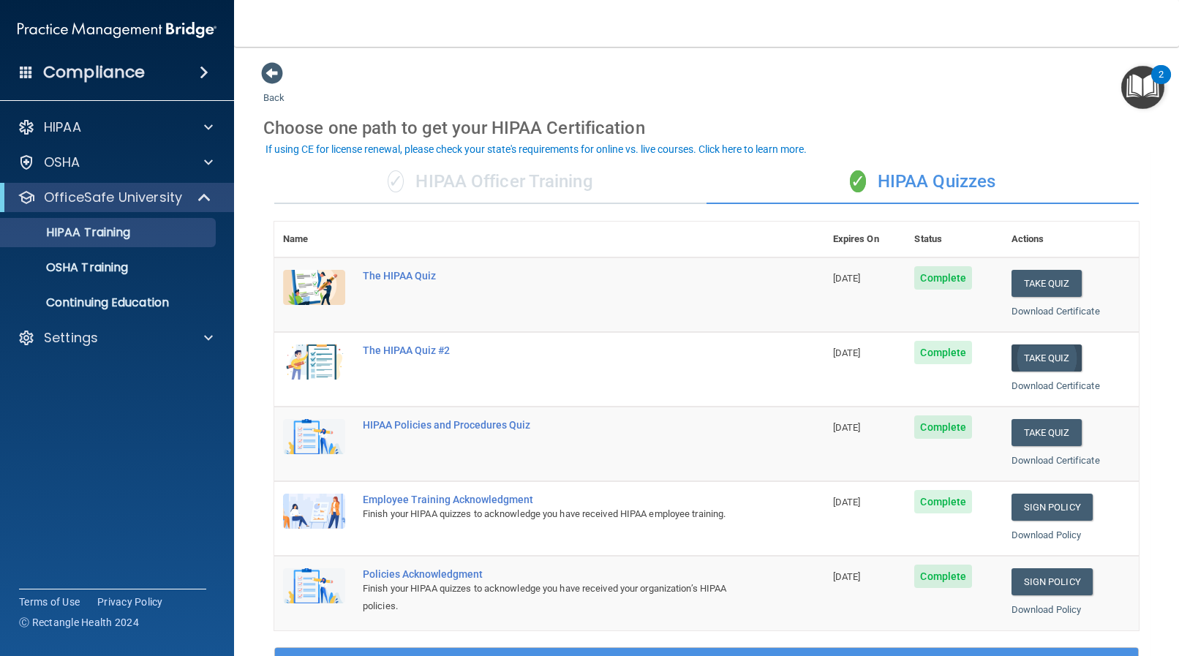 This screenshot has width=1179, height=656. What do you see at coordinates (115, 338) in the screenshot?
I see `a: Settings` at bounding box center [115, 338].